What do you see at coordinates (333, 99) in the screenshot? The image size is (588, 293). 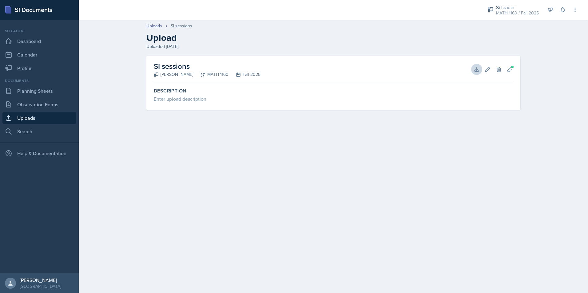 I see `div: Enter upload description` at bounding box center [333, 99].